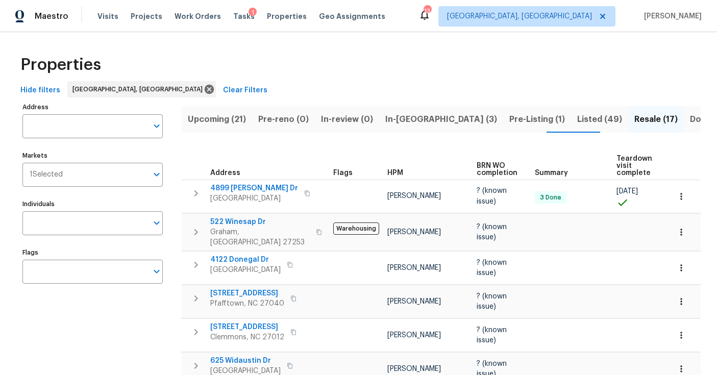 Image resolution: width=717 pixels, height=375 pixels. Describe the element at coordinates (245, 361) in the screenshot. I see `span: 625 Widaustin Dr` at that location.